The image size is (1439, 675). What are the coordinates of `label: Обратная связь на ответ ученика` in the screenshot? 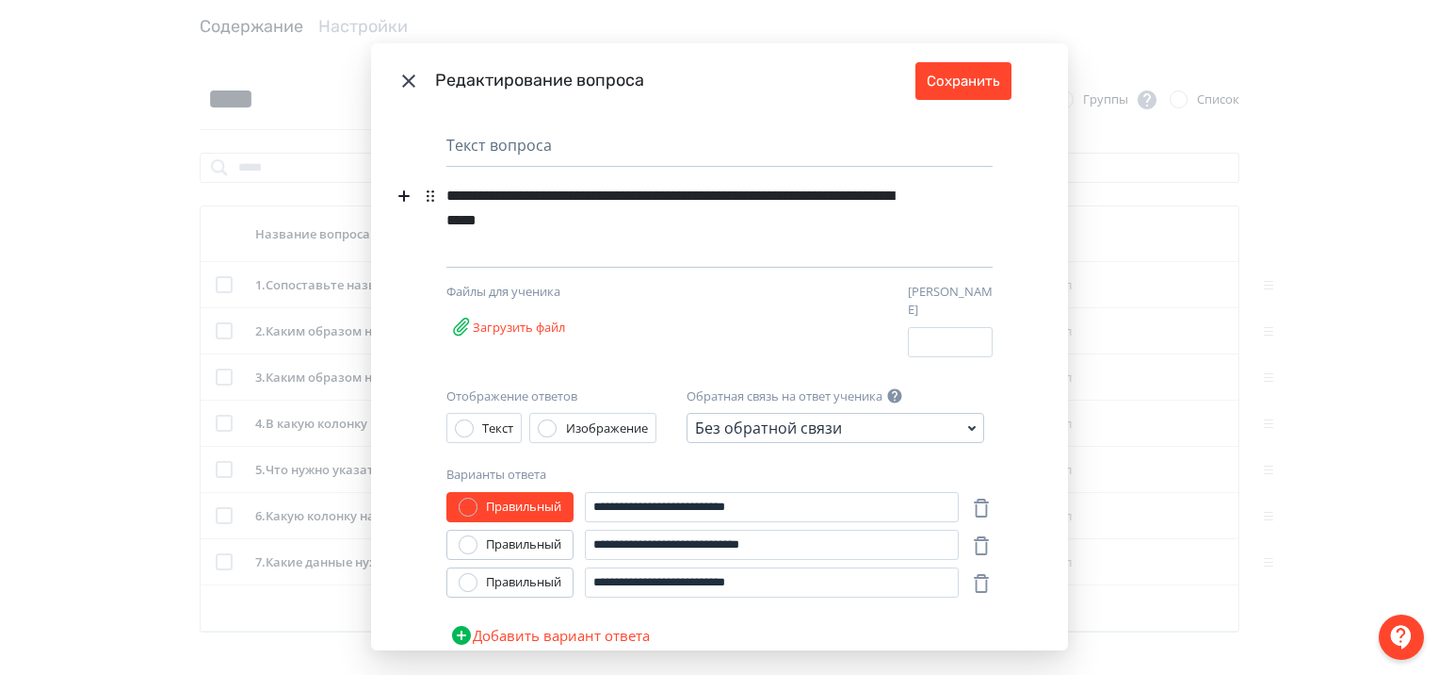 It's located at (785, 397).